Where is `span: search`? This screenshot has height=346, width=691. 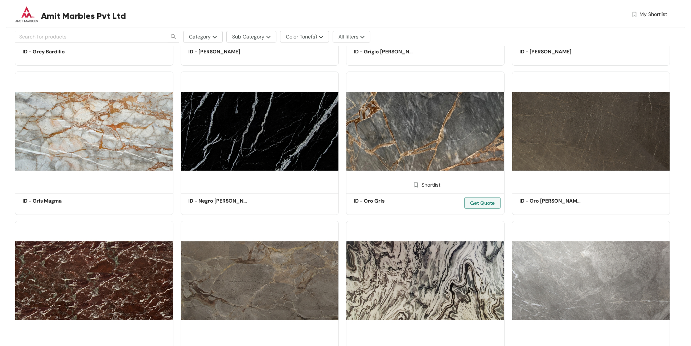
span: search is located at coordinates (173, 37).